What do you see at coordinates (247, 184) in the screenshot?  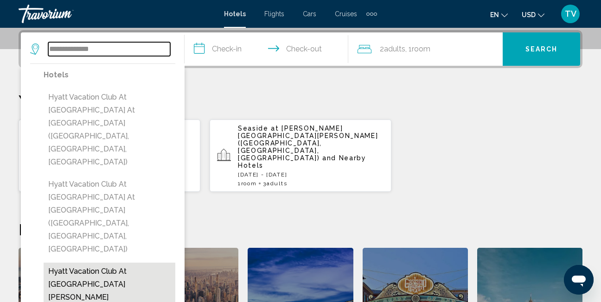 I see `span: 1` at bounding box center [247, 184].